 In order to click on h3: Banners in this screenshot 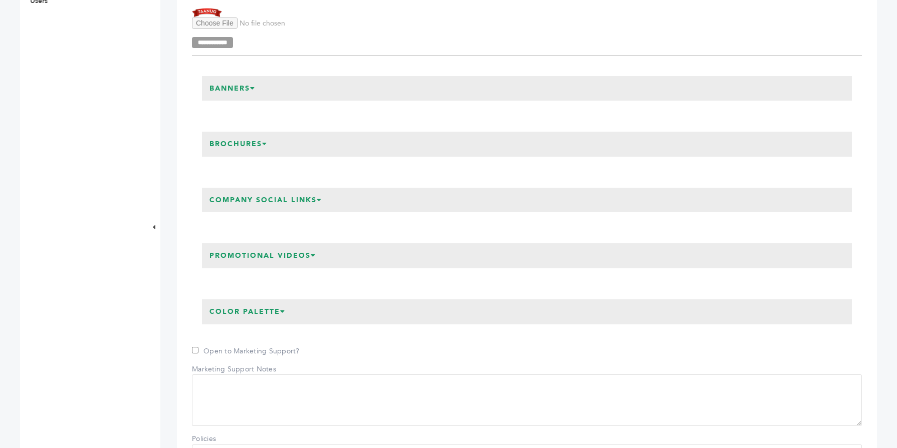, I will do `click(232, 89)`.